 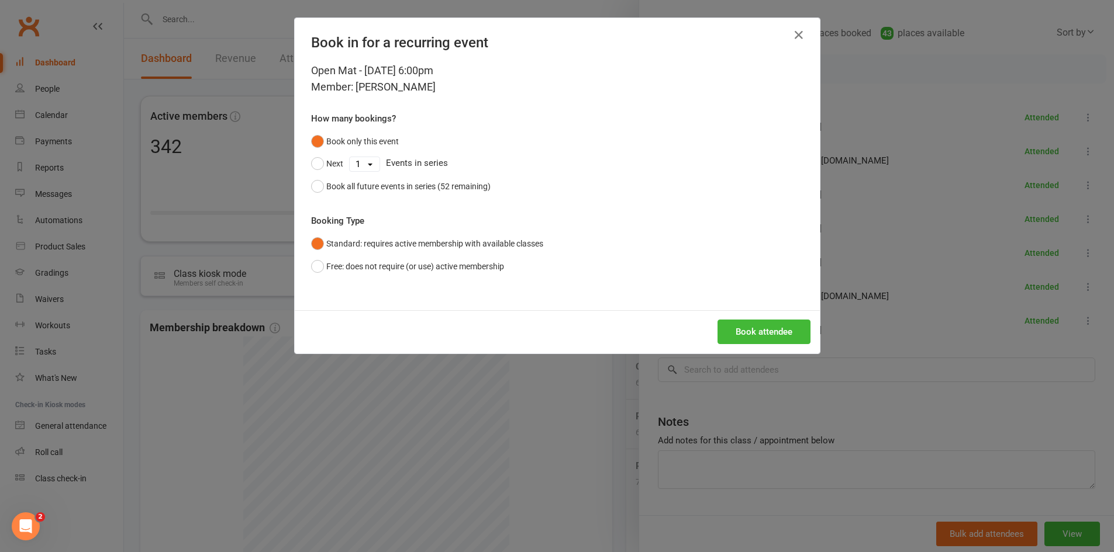 What do you see at coordinates (407, 267) in the screenshot?
I see `button: Free: does not require (or use) active membership` at bounding box center [407, 267].